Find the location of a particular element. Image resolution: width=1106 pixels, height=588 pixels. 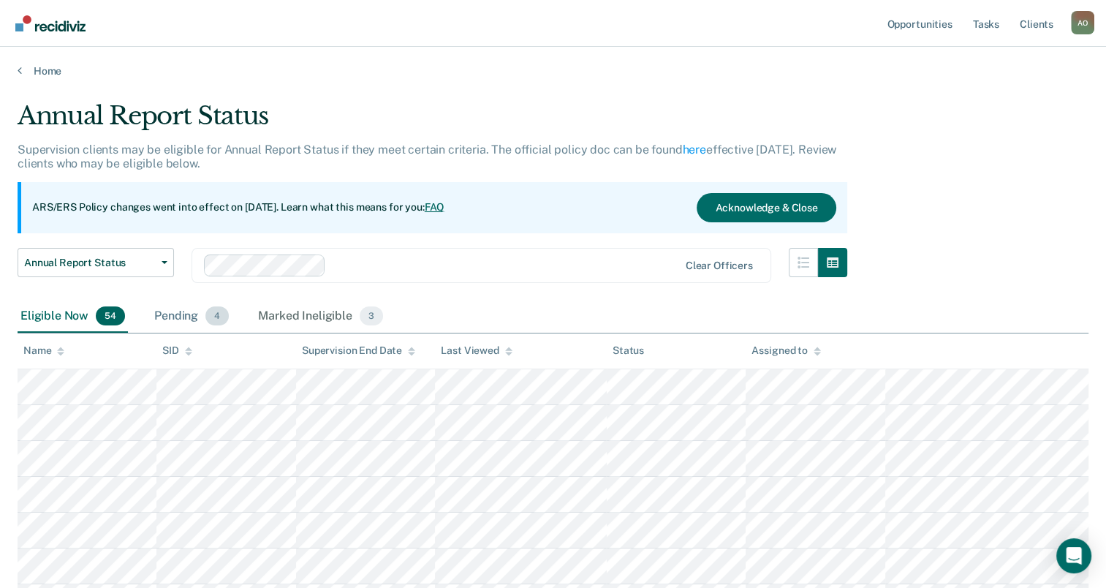

a: here is located at coordinates (694, 149).